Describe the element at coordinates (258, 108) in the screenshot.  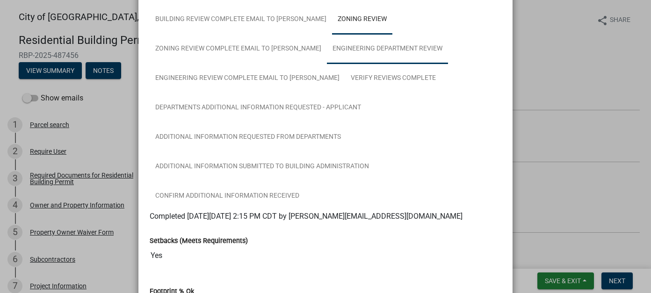
I see `a: Departments Additional Information Requested - Applicant` at that location.